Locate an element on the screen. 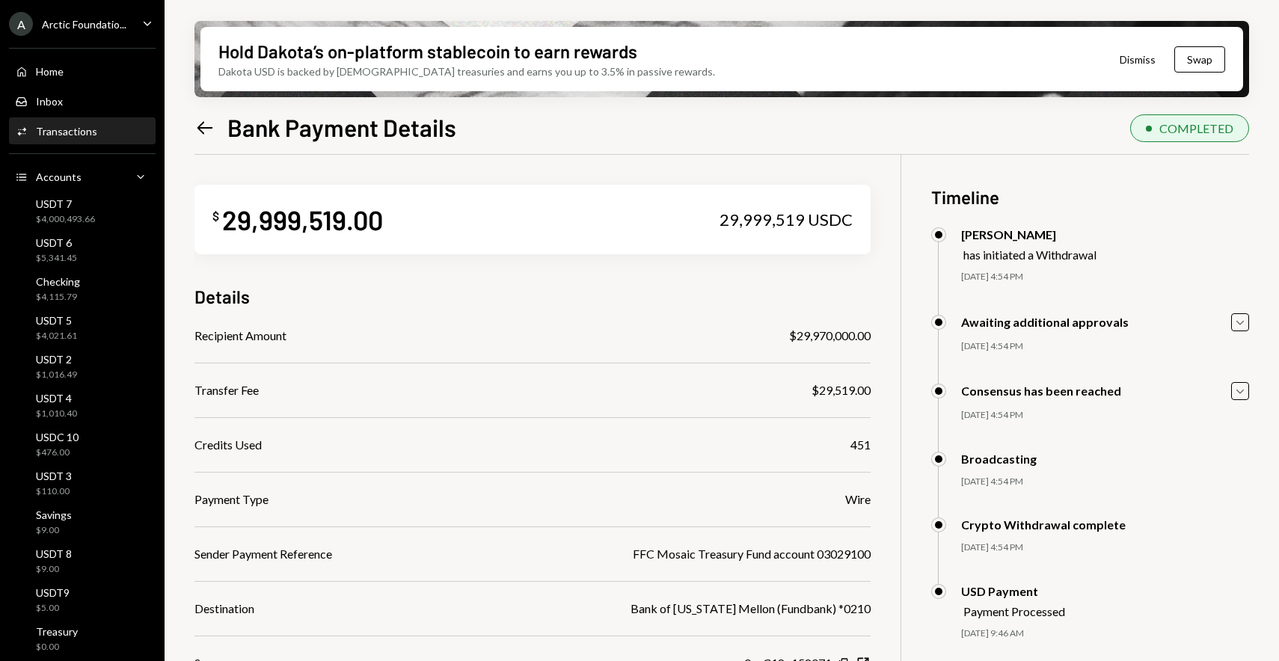 The width and height of the screenshot is (1279, 661). div: USDT 2 is located at coordinates (56, 359).